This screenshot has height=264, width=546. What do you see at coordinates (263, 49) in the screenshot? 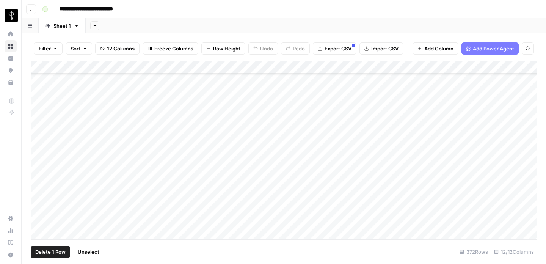
I see `button: Undo` at bounding box center [263, 49].